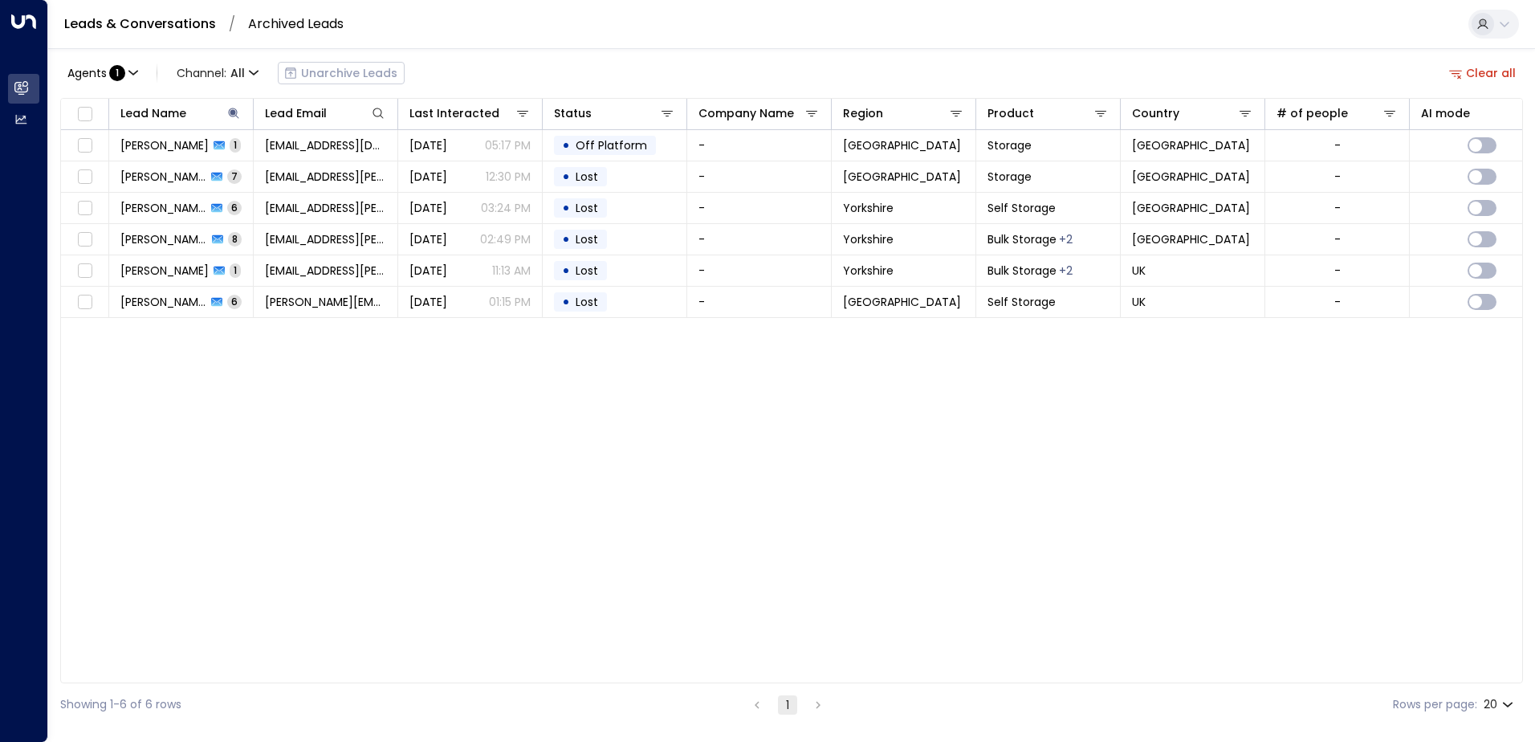 Image resolution: width=1535 pixels, height=742 pixels. I want to click on a: Leads & Conversations, so click(140, 23).